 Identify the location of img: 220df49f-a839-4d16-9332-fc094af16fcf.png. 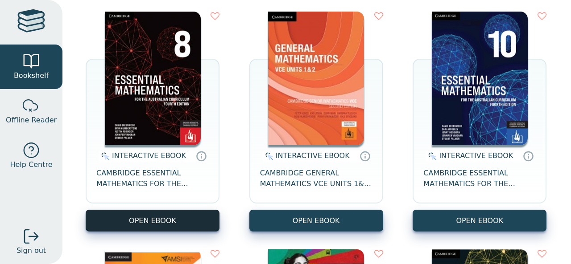
(479, 78).